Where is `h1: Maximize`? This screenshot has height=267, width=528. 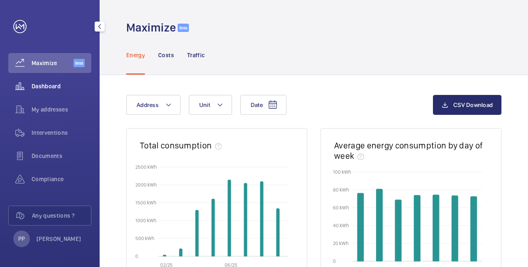
h1: Maximize is located at coordinates (151, 27).